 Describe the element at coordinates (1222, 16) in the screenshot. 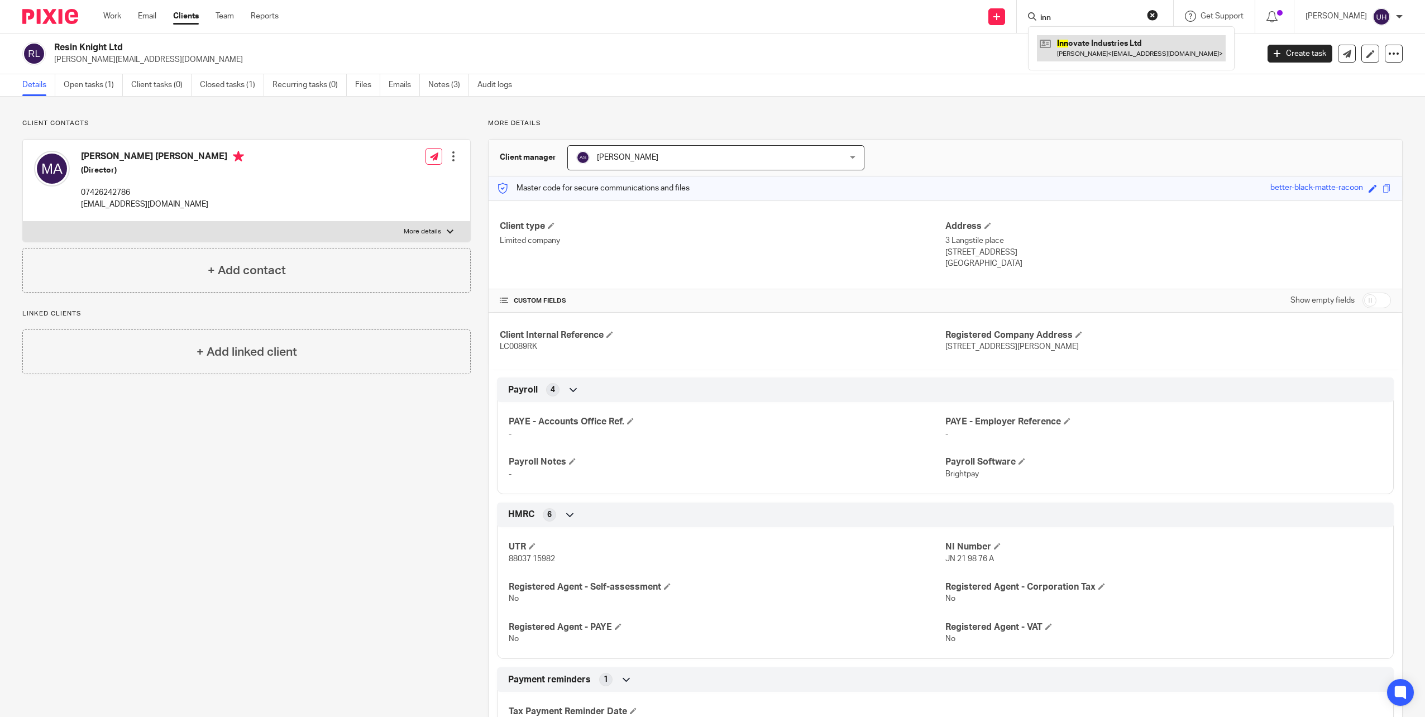

I see `span: Get Support` at that location.